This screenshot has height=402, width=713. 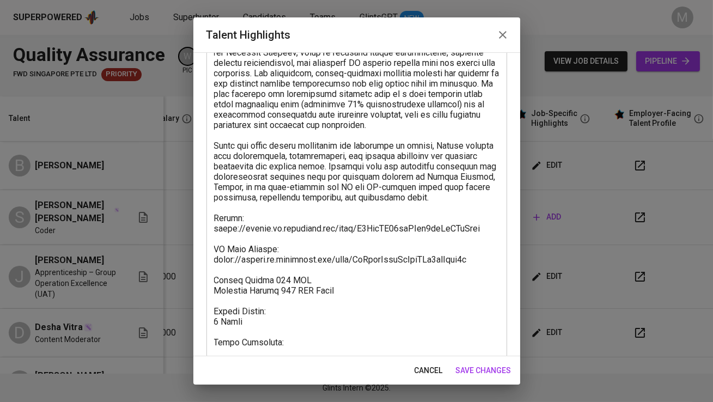 What do you see at coordinates (484, 371) in the screenshot?
I see `button: save changes` at bounding box center [484, 371].